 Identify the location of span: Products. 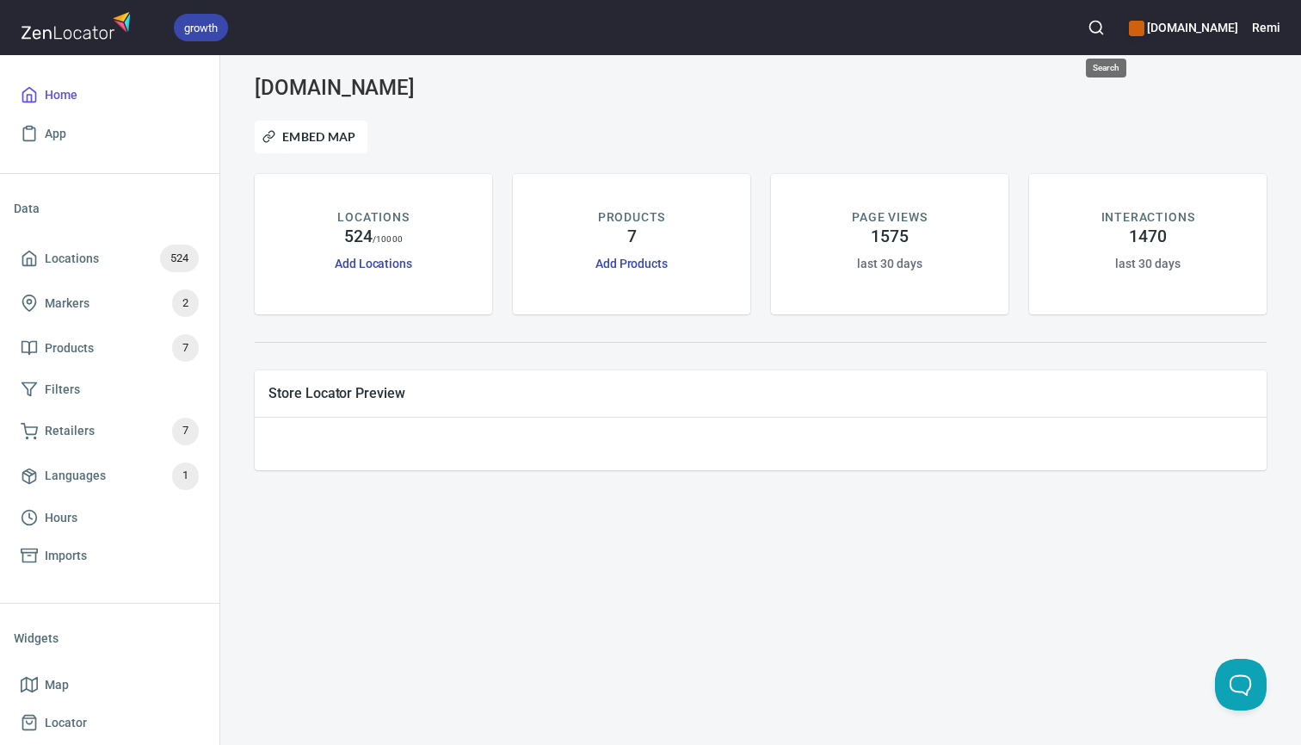
(69, 348).